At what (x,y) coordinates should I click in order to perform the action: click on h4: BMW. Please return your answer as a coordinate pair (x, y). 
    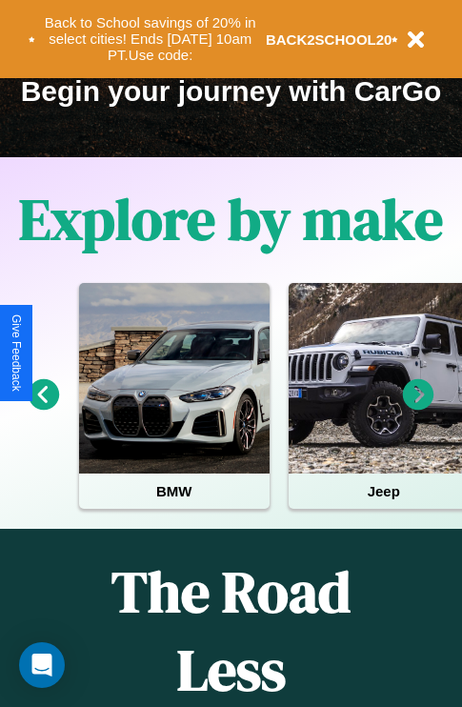
    Looking at the image, I should click on (174, 491).